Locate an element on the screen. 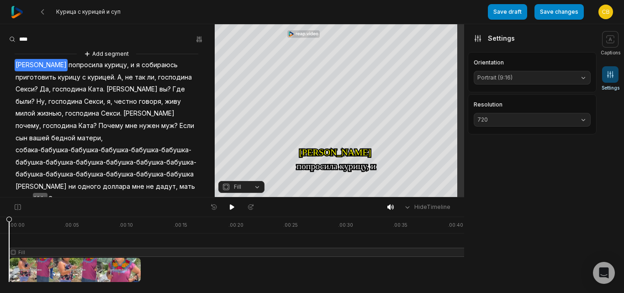  span: когда is located at coordinates (116, 199).